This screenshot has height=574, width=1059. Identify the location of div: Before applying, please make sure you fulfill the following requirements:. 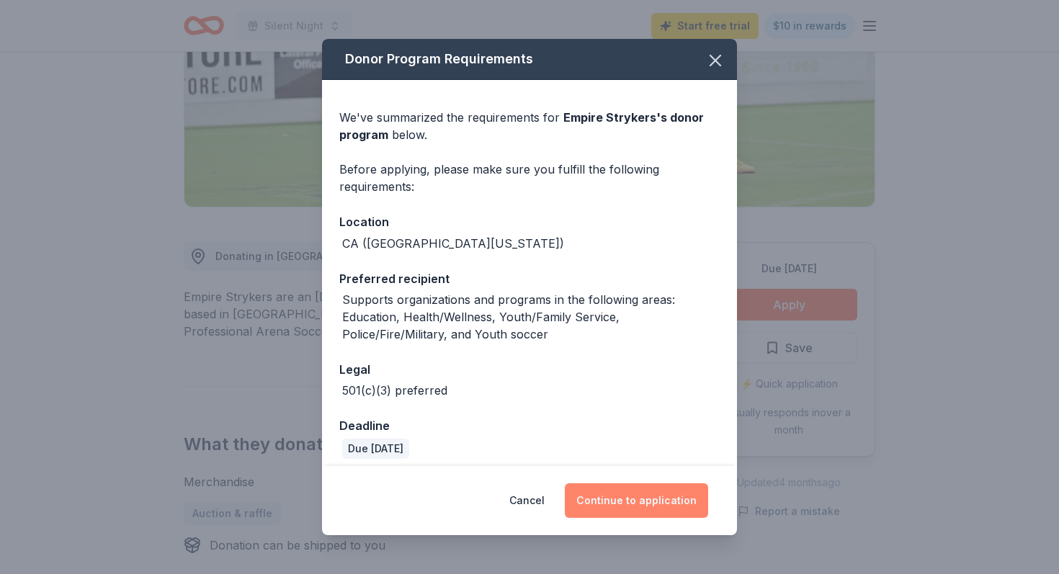
(529, 178).